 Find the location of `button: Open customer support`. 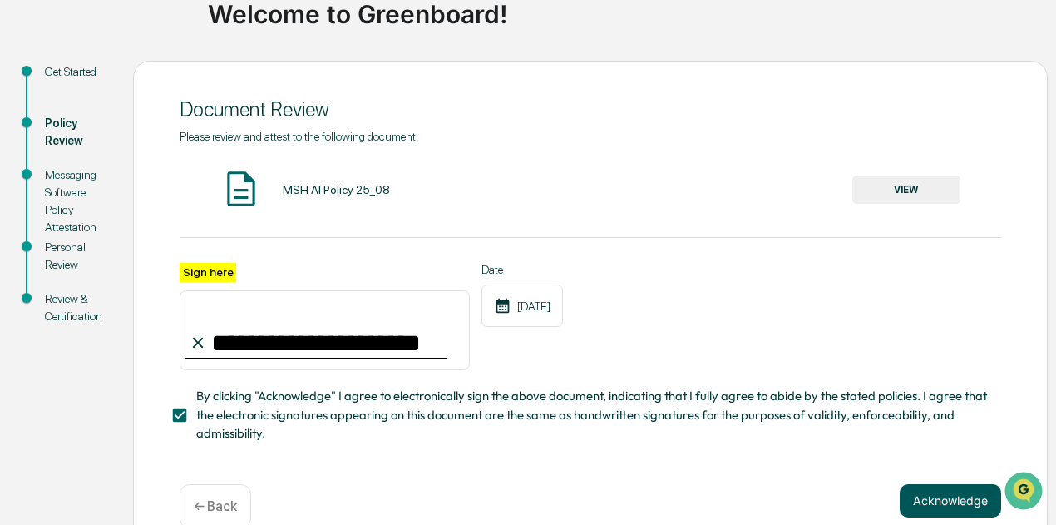

button: Open customer support is located at coordinates (21, 21).